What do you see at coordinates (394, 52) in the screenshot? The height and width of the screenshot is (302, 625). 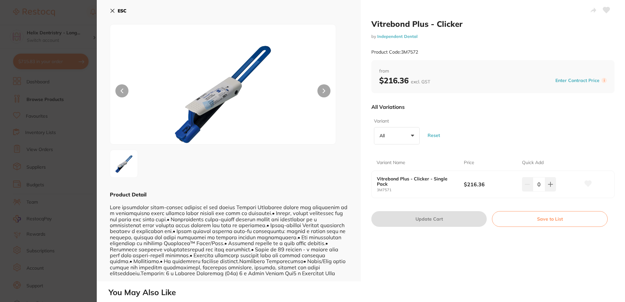 I see `small: Product Code: 3M7572` at bounding box center [394, 52].